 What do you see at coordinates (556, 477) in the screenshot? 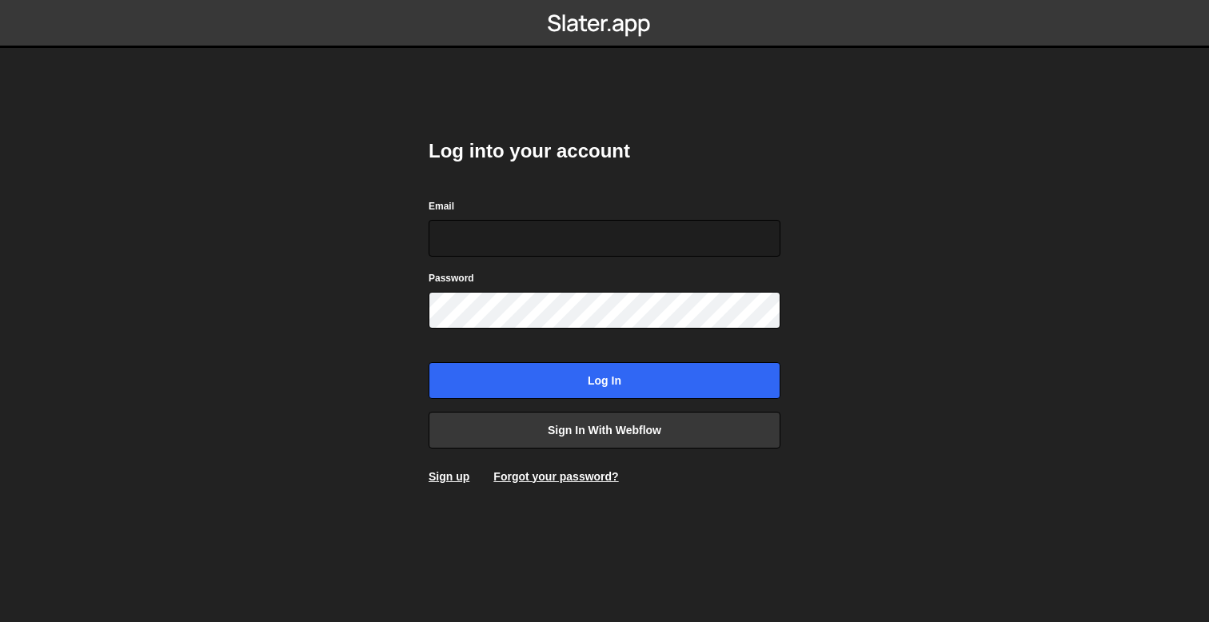
I see `a: Forgot your password?` at bounding box center [556, 477].